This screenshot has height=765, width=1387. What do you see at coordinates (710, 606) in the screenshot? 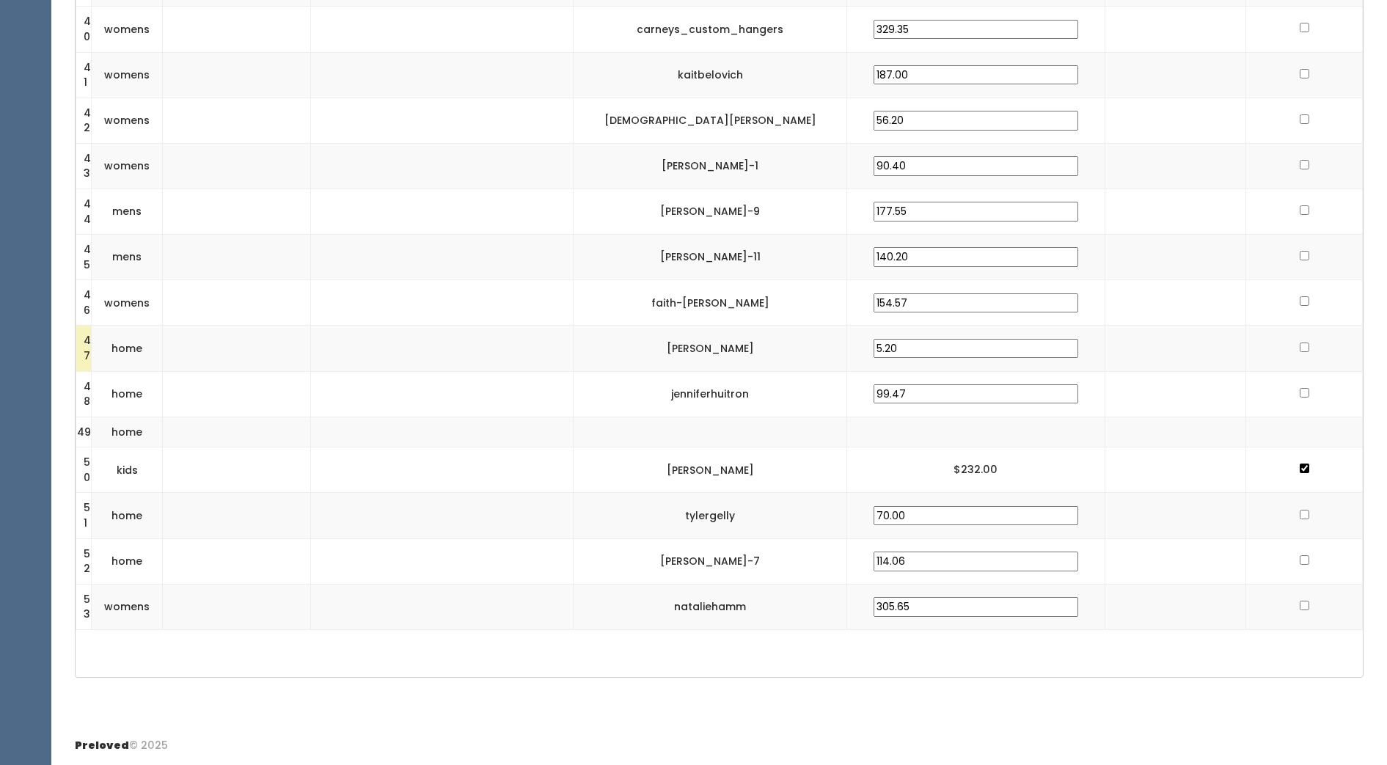
I see `td: nataliehamm` at bounding box center [710, 606].